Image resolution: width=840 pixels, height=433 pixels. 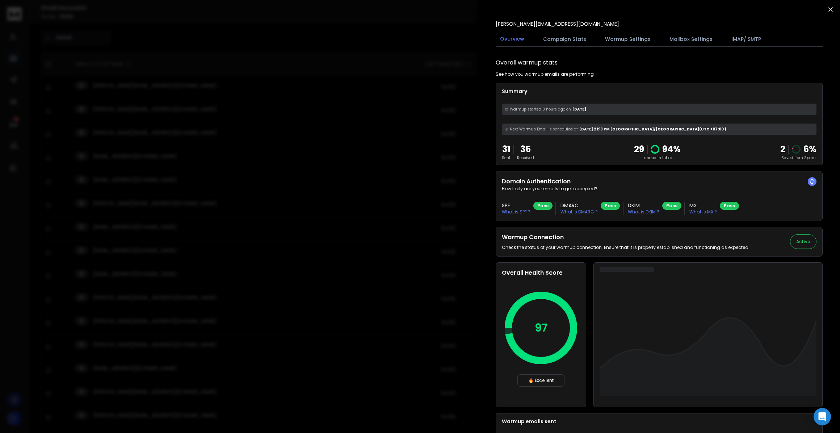 I want to click on p: What is SPF ?, so click(x=516, y=212).